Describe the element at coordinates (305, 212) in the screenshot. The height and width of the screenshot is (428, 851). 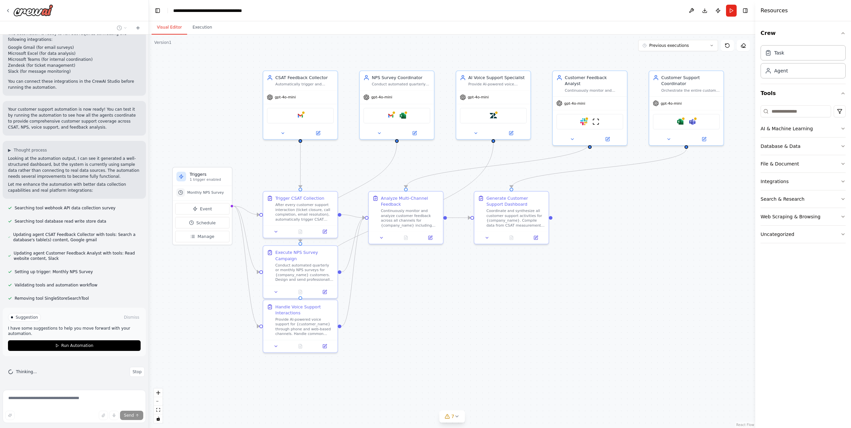
I see `div: After every customer support interaction (ticket closure, call completion, email resolution), aut...` at that location.